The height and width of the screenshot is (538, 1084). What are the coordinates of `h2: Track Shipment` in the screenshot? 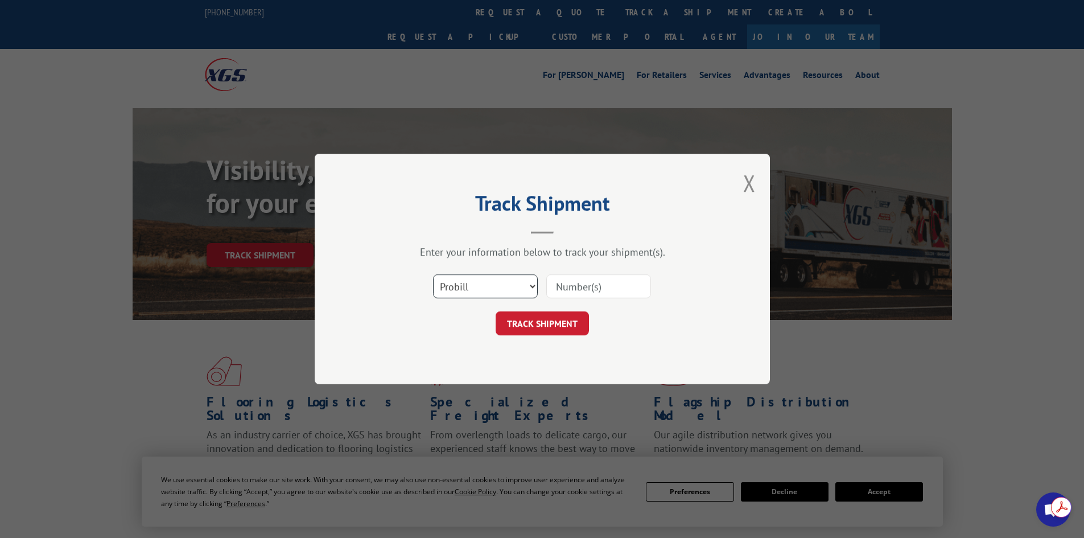 It's located at (542, 206).